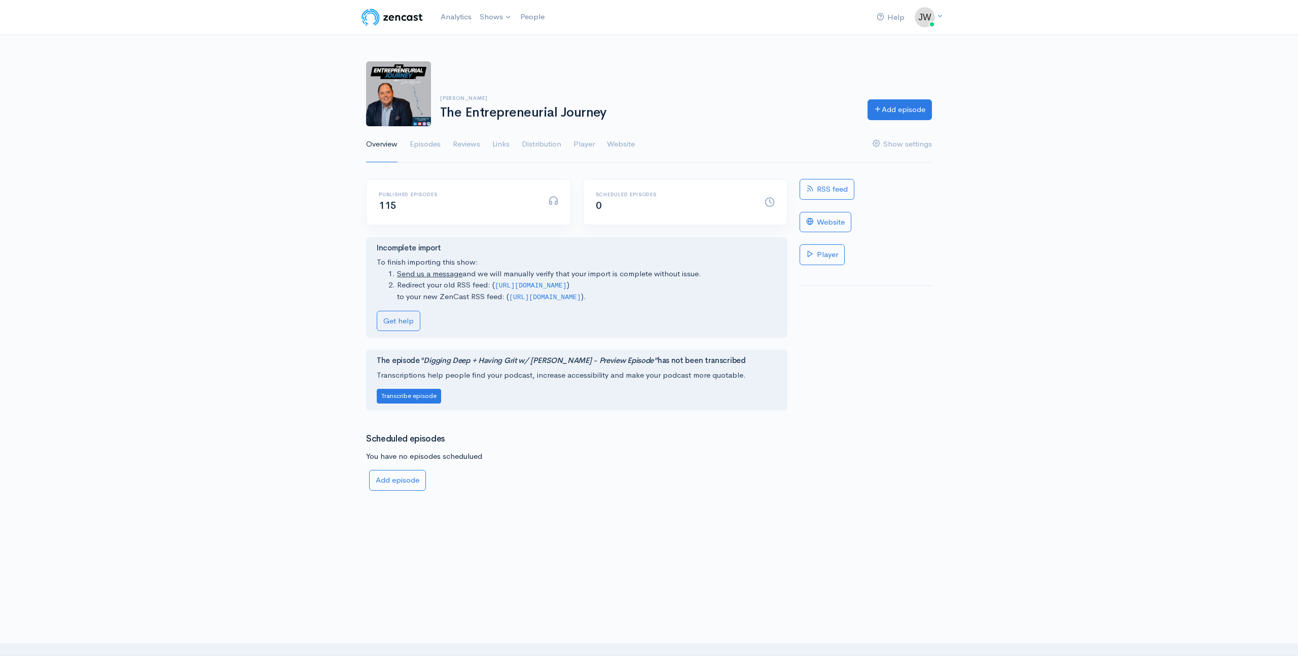  I want to click on a: People, so click(532, 17).